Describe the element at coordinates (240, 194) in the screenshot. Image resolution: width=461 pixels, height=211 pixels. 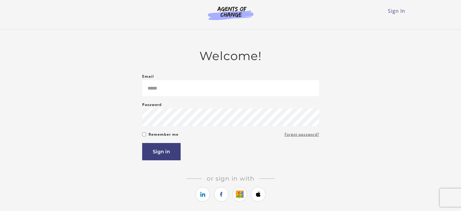
I see `a: https://courses.thinkific.com/users/auth/google?ss%5Breferral%5D=&ss%5Buser_return_to%5D=&ss%5Bvi...` at that location.